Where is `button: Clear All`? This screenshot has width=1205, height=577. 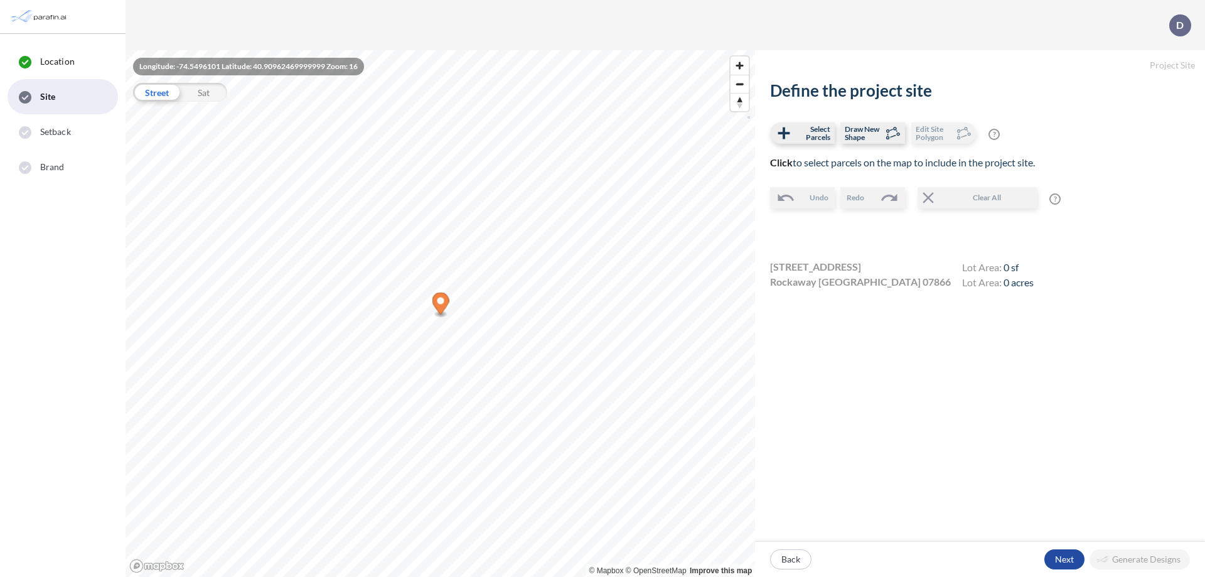 button: Clear All is located at coordinates (977, 198).